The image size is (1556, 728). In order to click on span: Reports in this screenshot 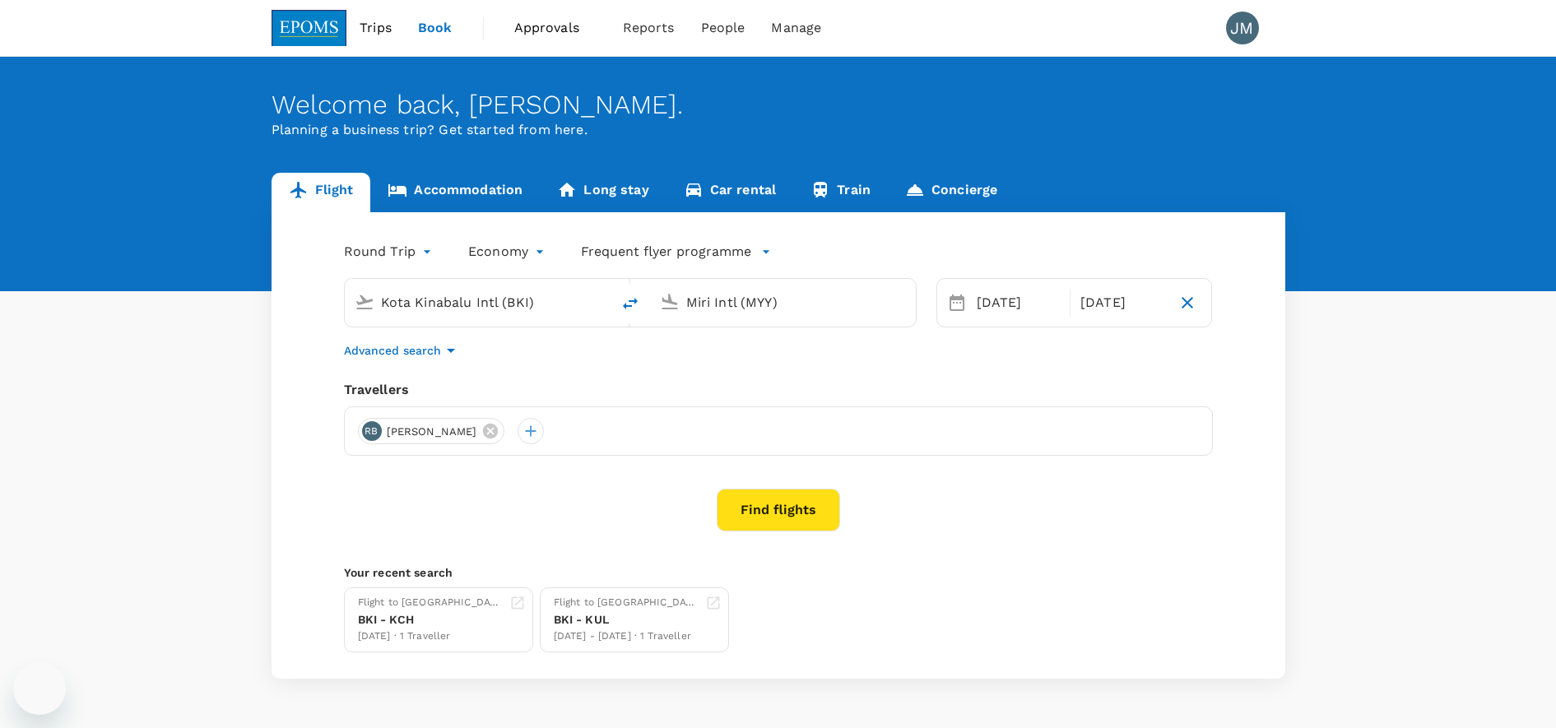, I will do `click(648, 28)`.